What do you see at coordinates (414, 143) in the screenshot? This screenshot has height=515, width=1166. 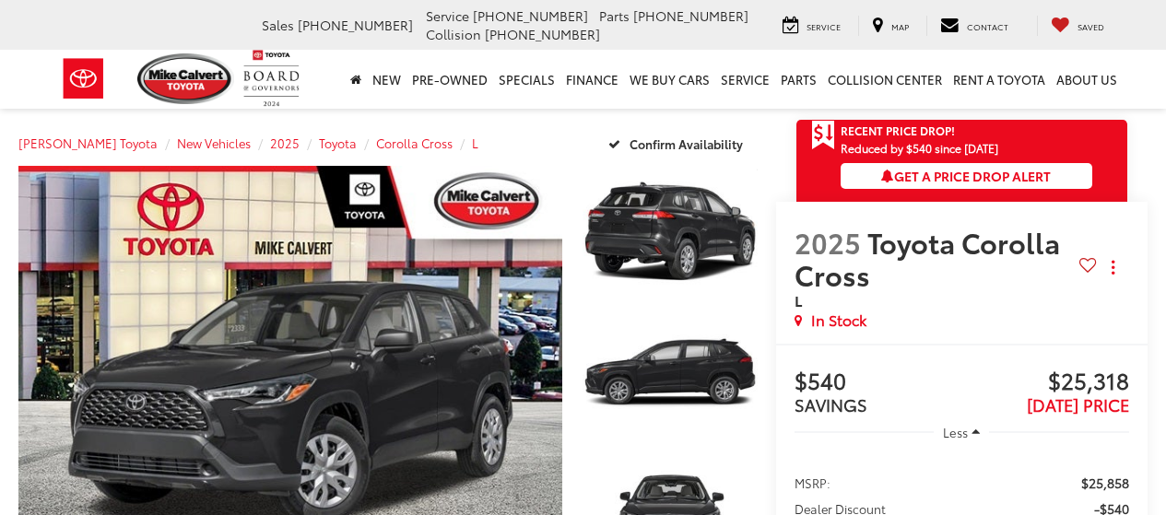 I see `span: Corolla Cross` at bounding box center [414, 143].